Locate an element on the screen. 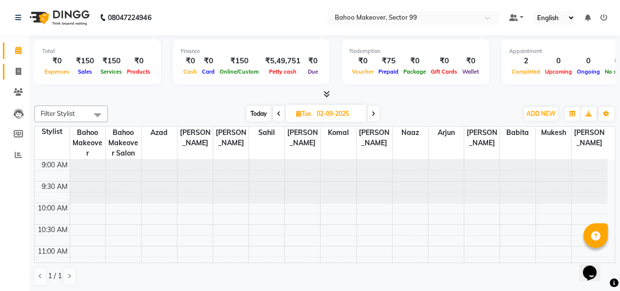 This screenshot has width=620, height=291. span: Online/Custom is located at coordinates (239, 72).